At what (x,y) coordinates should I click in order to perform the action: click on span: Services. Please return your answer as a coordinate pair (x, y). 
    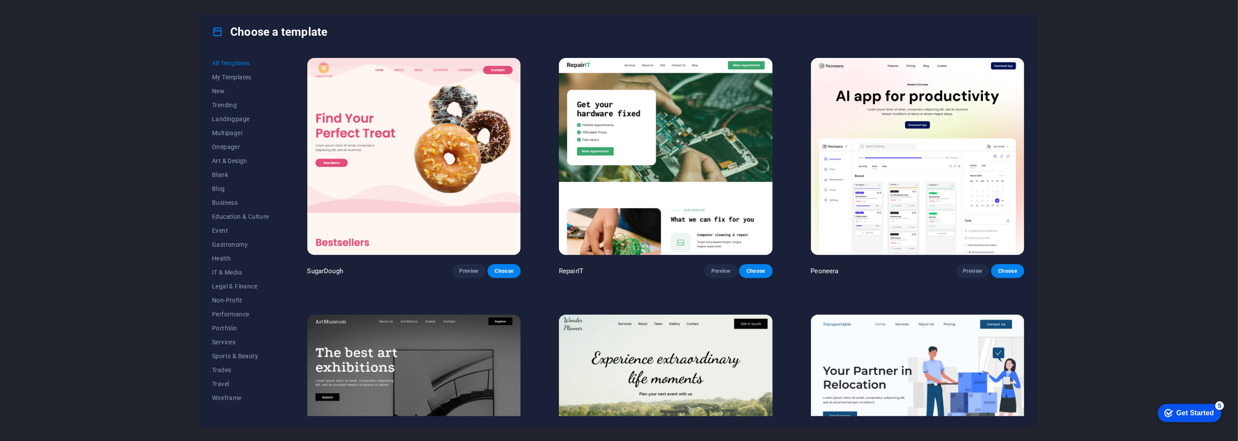
    Looking at the image, I should click on (240, 342).